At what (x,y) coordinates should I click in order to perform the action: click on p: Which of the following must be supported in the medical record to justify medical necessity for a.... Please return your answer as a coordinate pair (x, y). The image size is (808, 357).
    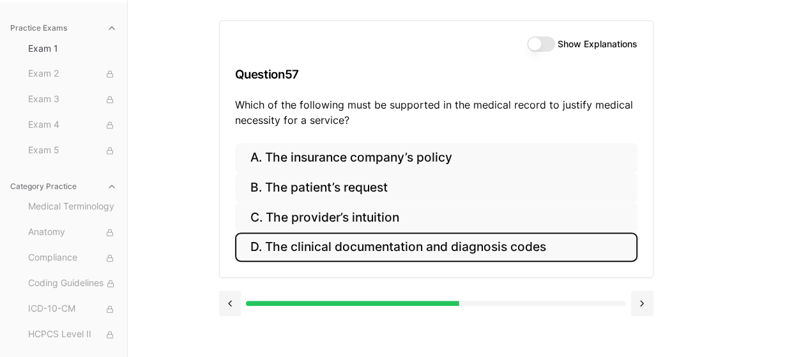
    Looking at the image, I should click on (436, 112).